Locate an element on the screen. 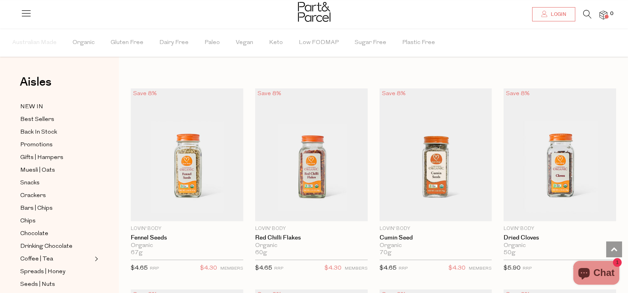  a: Gifts | Hampers is located at coordinates (56, 157).